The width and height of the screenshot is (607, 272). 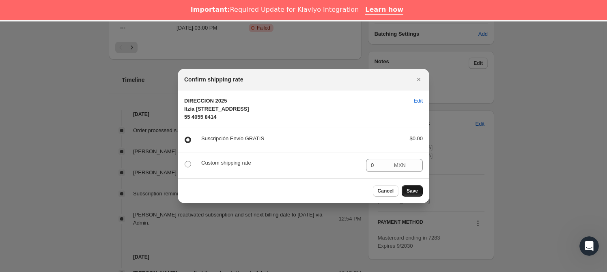 What do you see at coordinates (384, 10) in the screenshot?
I see `a: Learn how` at bounding box center [384, 10].